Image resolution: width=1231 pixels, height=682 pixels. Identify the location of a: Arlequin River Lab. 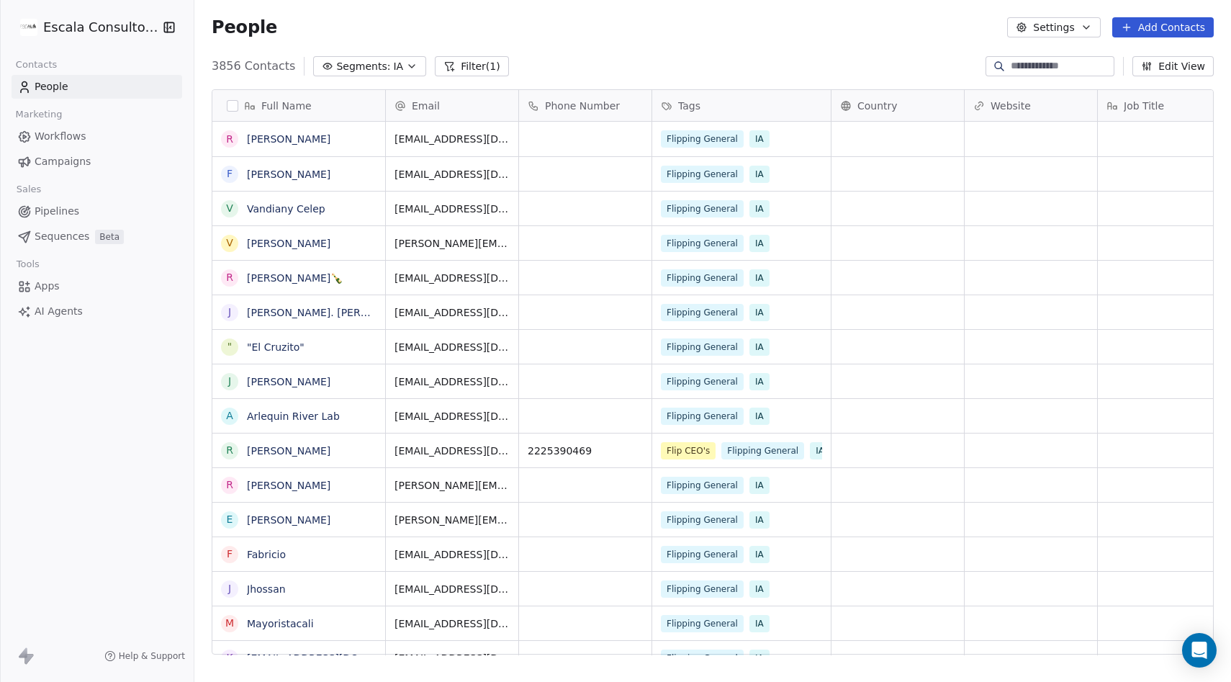
(293, 416).